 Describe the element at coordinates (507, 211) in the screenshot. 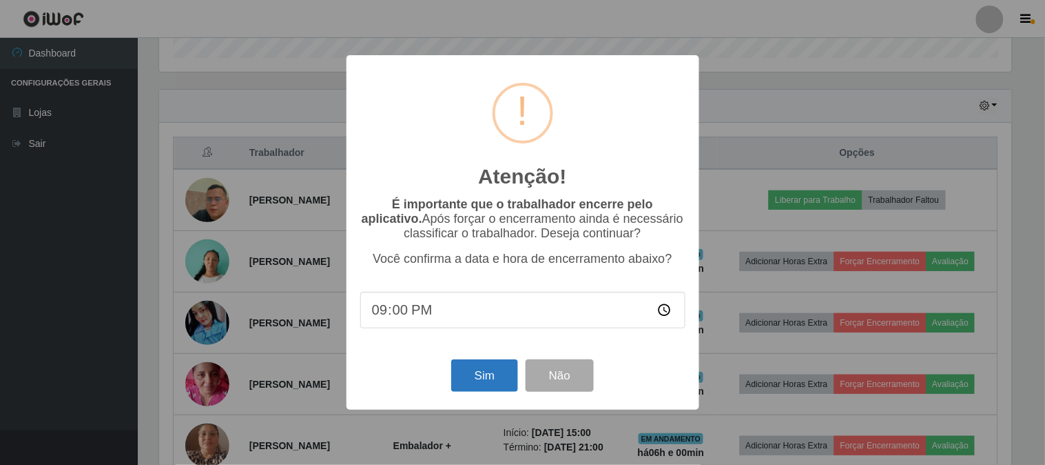

I see `b: É importante que o trabalhador encerre pelo aplicativo.` at that location.